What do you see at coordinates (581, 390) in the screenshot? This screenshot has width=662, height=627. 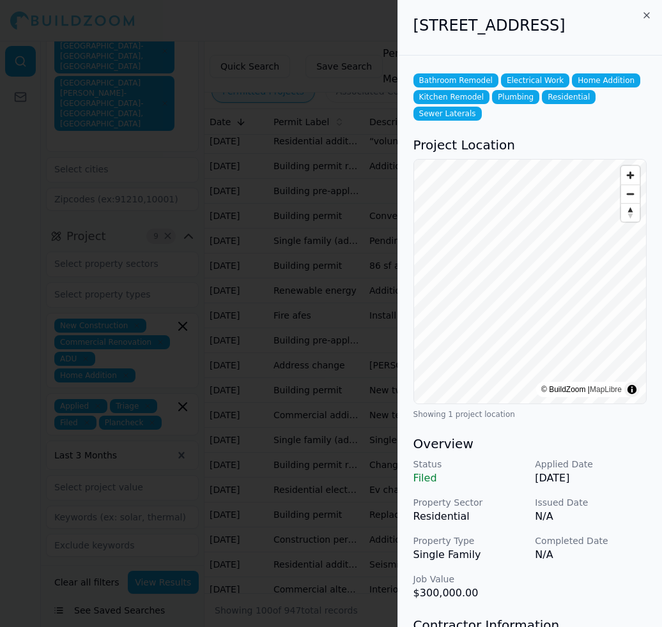 I see `div: © BuildZoom |` at bounding box center [581, 390].